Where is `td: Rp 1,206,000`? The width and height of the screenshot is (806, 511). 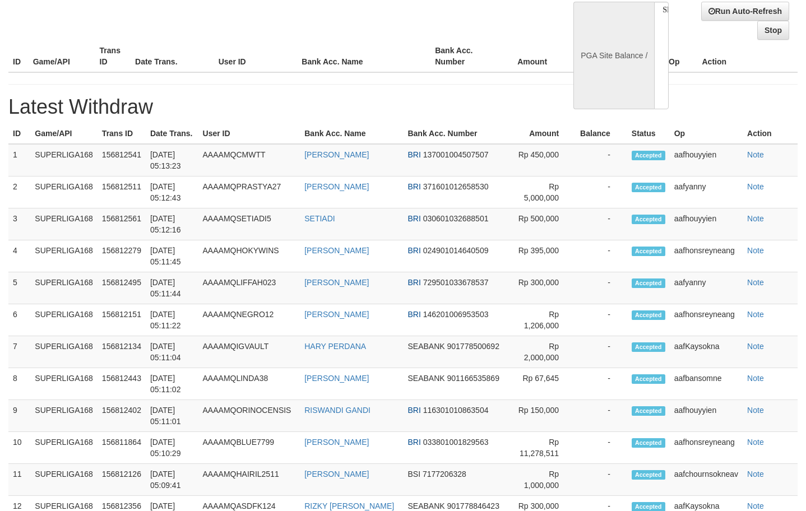
td: Rp 1,206,000 is located at coordinates (543, 320).